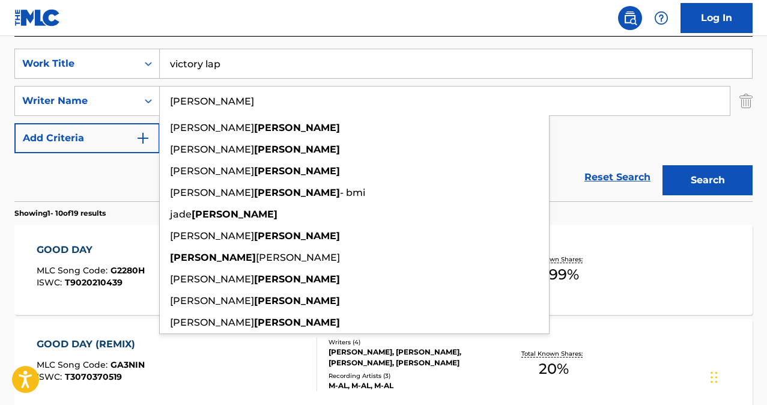  Describe the element at coordinates (383, 125) in the screenshot. I see `form: Search Form` at that location.